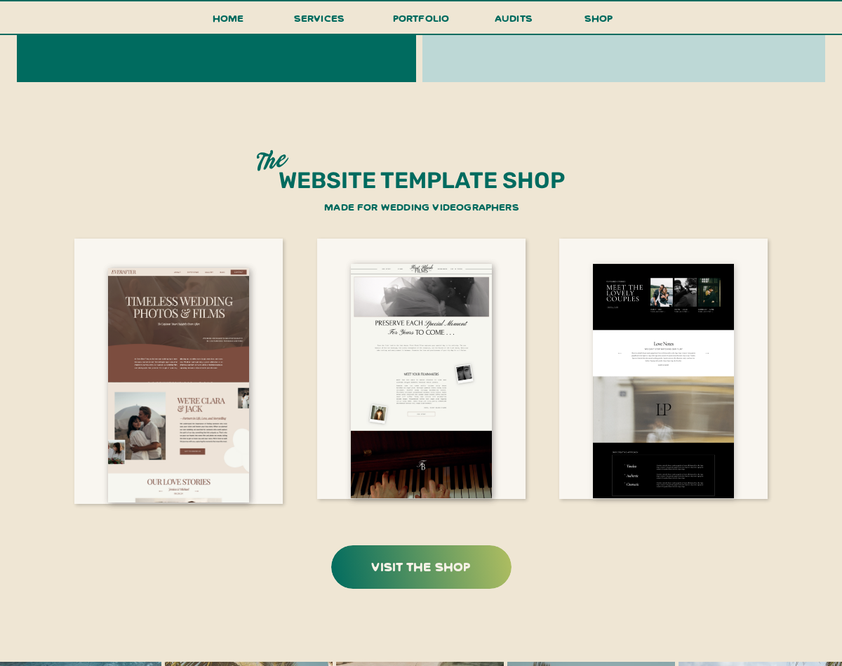 The height and width of the screenshot is (666, 842). Describe the element at coordinates (599, 21) in the screenshot. I see `h3: shop` at that location.